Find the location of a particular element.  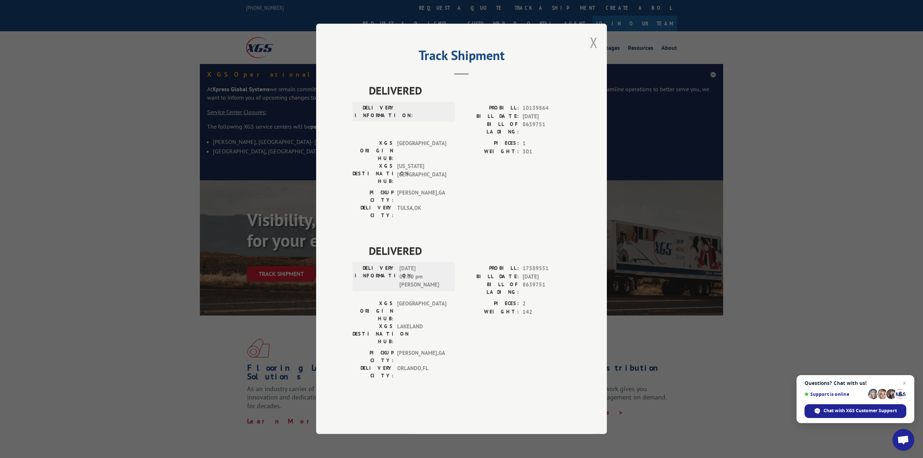

span: 142 is located at coordinates (546, 312).